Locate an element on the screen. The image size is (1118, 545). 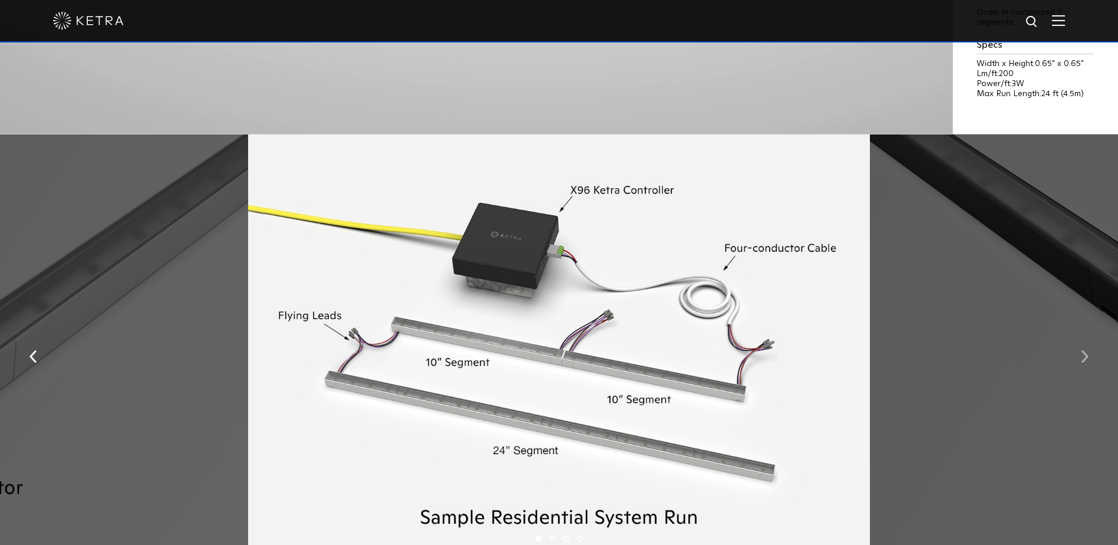
p: Max Run Length: is located at coordinates (1035, 94).